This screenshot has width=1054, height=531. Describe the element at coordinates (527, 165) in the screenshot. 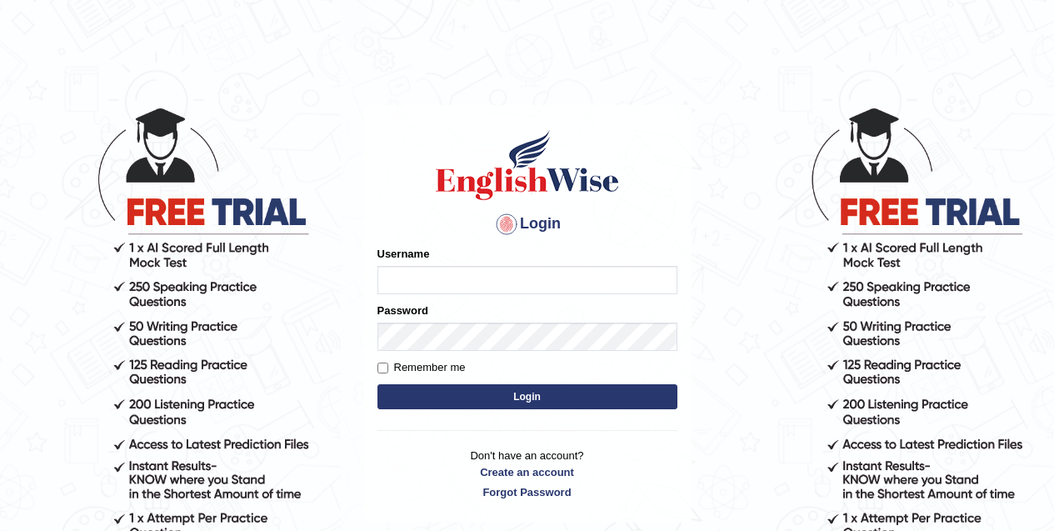

I see `img: Logo of English Wise sign in for intelligent practice with AI` at that location.